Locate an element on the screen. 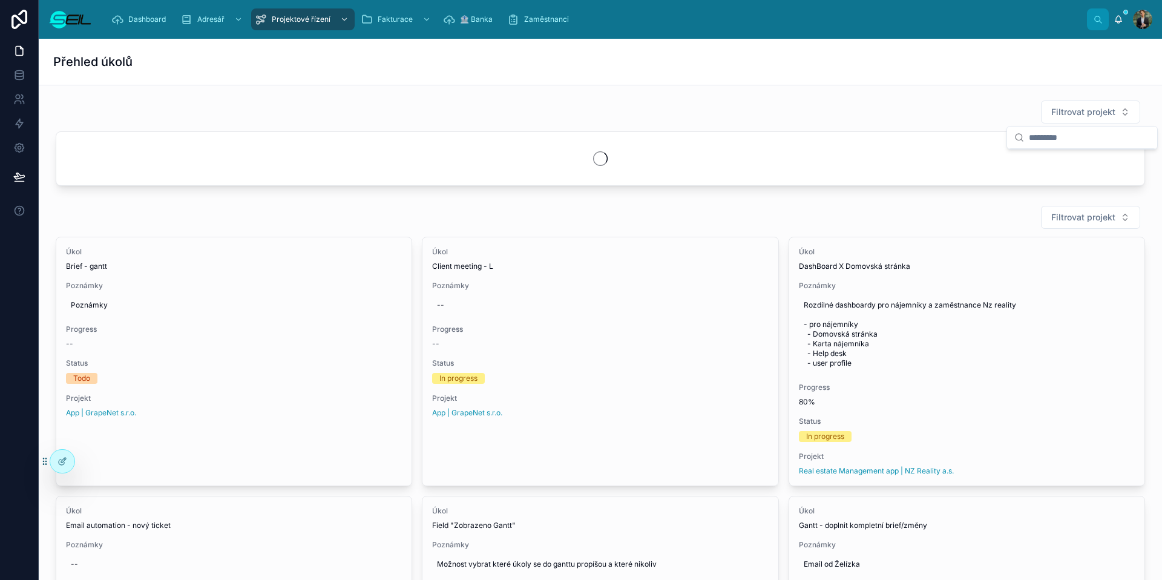  a: Projektové řízení is located at coordinates (303, 19).